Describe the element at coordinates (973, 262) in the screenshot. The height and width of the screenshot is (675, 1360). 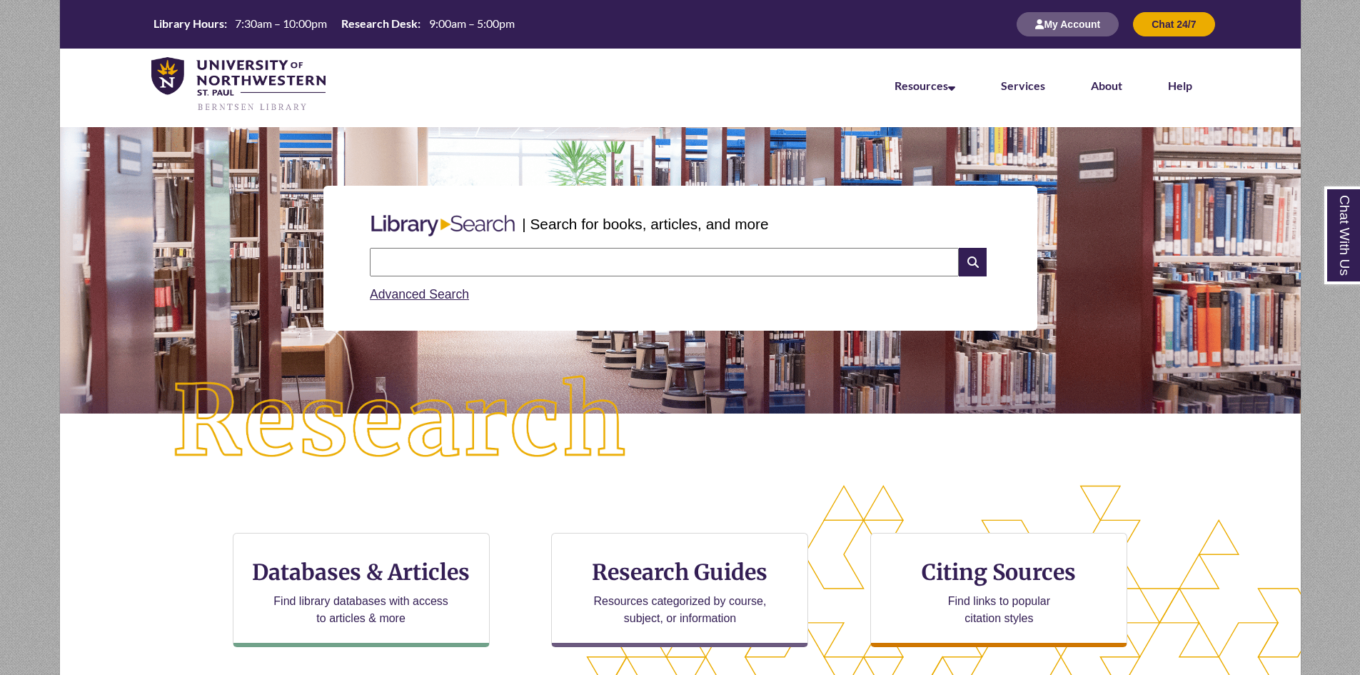
I see `i: Search` at that location.